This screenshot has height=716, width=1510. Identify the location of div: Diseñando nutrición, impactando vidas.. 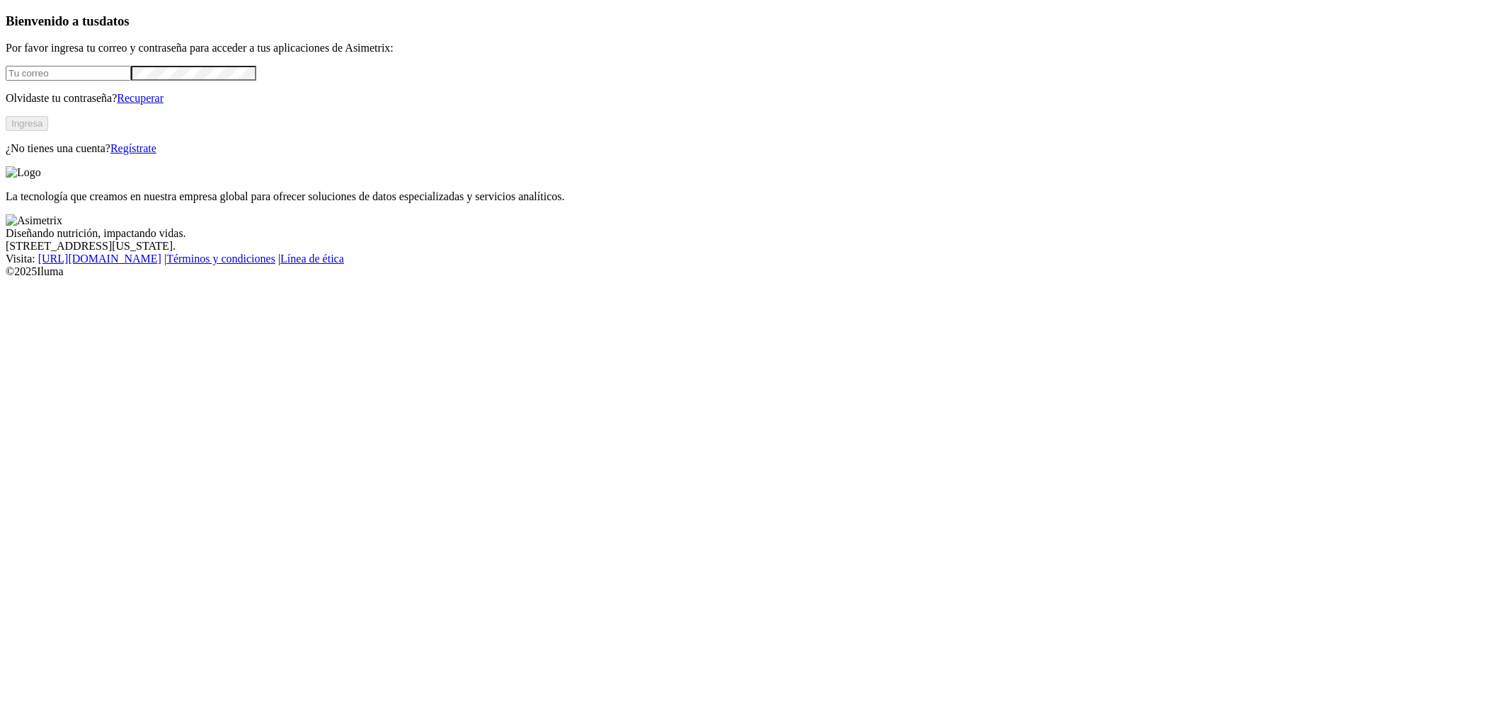
(755, 234).